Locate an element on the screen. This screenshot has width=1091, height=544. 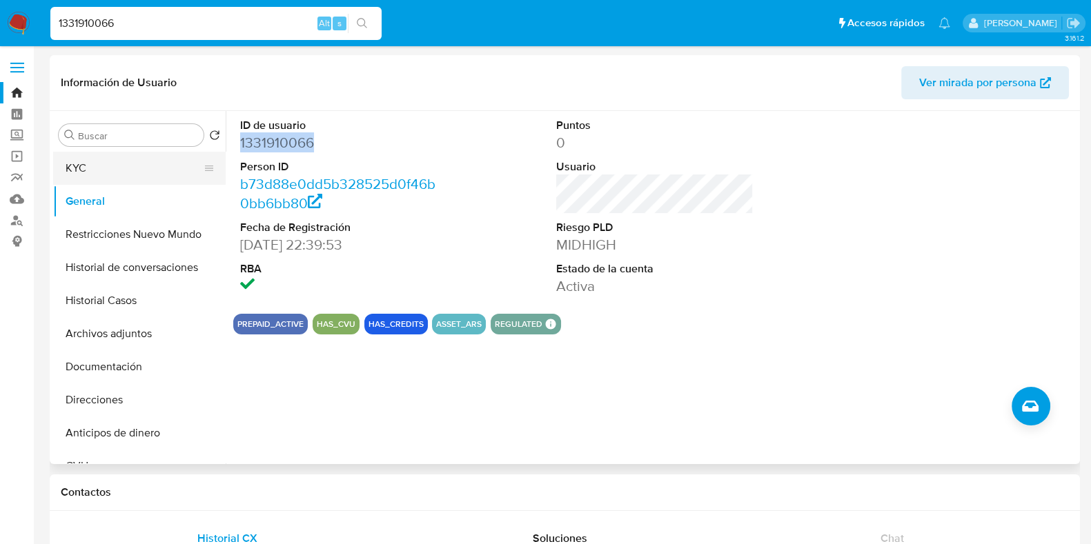
dt: ID de usuario is located at coordinates (339, 126).